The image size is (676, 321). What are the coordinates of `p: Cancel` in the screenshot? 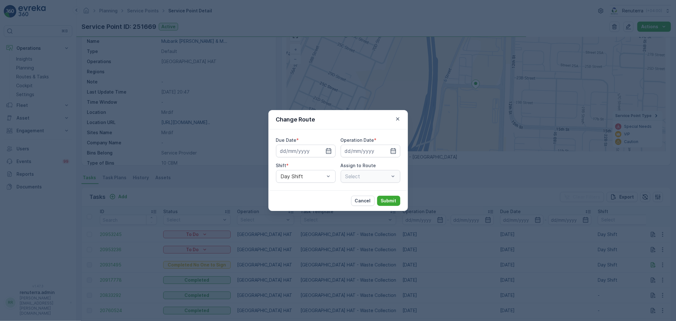 It's located at (363, 201).